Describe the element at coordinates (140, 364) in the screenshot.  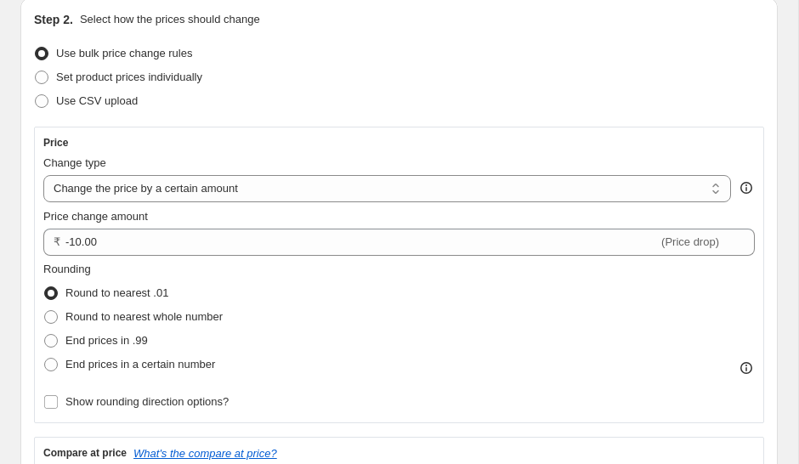
I see `span: End prices in a certain number` at that location.